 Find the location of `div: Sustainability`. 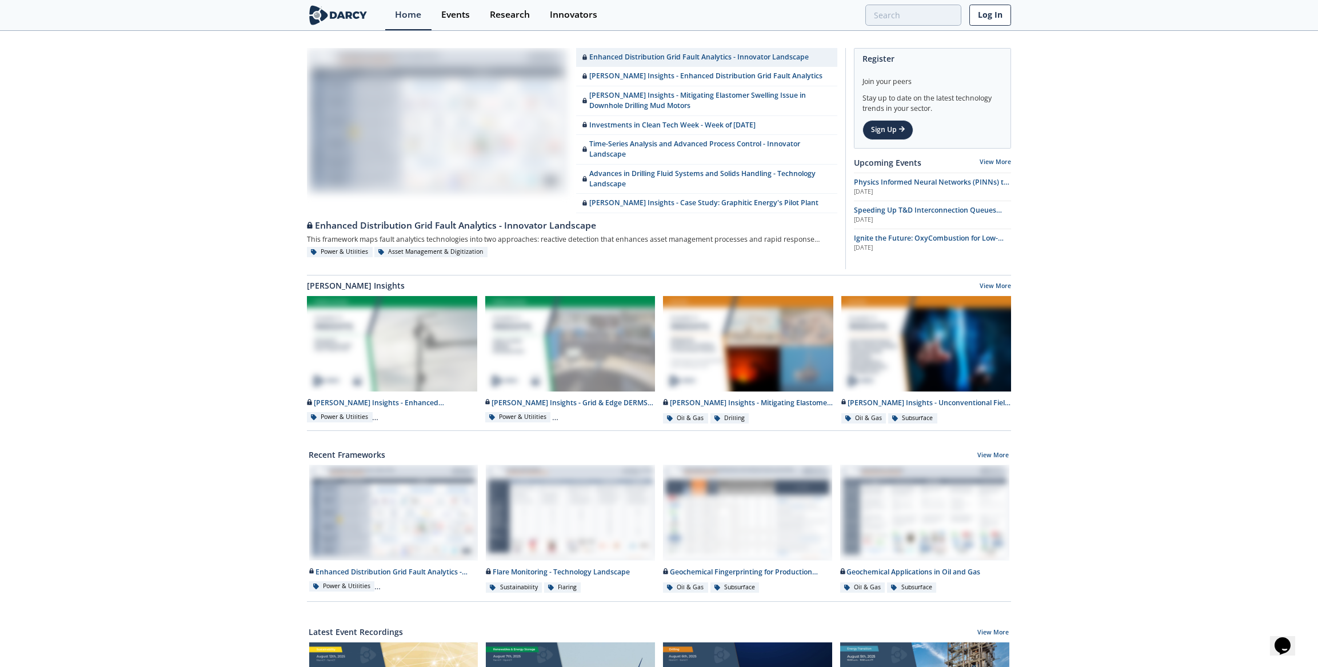

div: Sustainability is located at coordinates (514, 588).